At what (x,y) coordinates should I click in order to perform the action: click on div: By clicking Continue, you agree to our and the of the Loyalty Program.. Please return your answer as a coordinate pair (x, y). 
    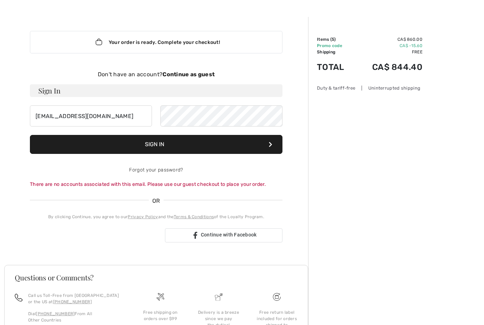
    Looking at the image, I should click on (156, 217).